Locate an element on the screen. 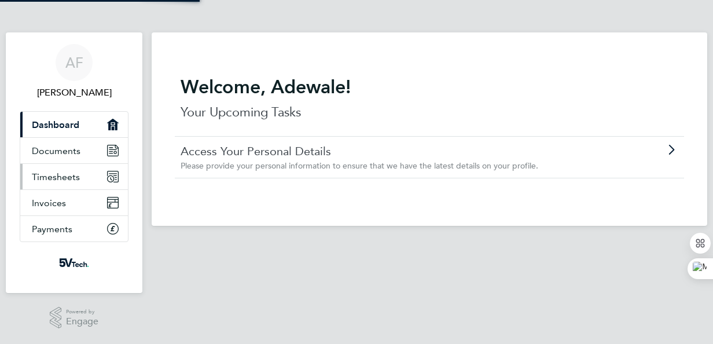  a: Dashboard is located at coordinates (74, 124).